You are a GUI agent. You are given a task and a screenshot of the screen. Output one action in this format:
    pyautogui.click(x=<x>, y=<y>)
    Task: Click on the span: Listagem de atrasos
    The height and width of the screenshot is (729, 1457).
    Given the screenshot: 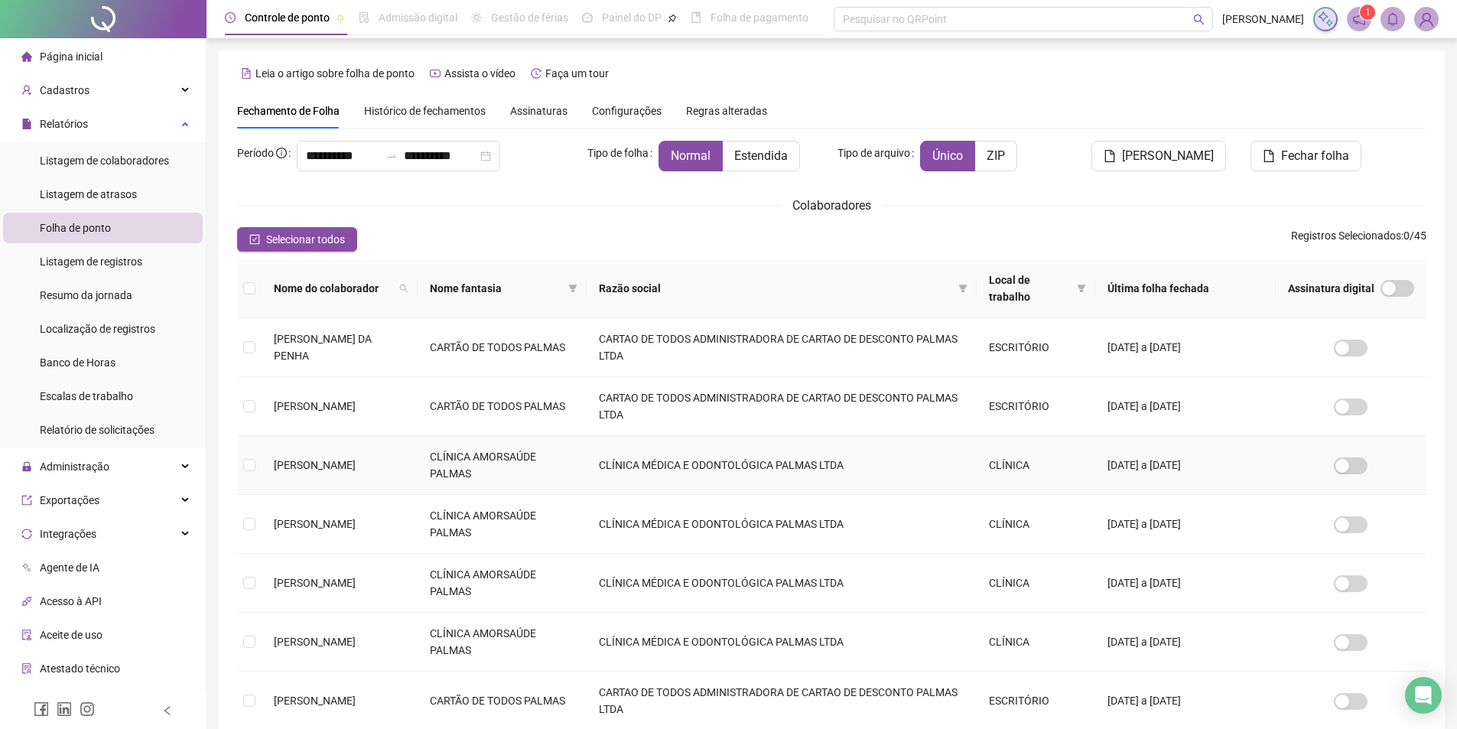 What is the action you would take?
    pyautogui.click(x=88, y=194)
    